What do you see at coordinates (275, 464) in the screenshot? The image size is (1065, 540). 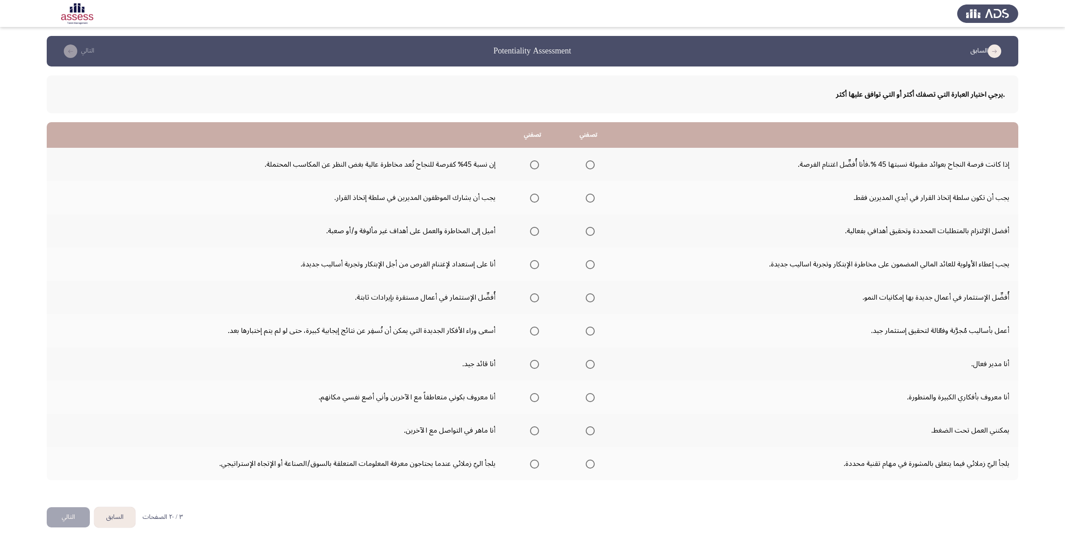 I see `td: يلجأ اليّ زملائي عندما يحتاجون معرفة المعلومات المتعلقة بالسوق/الصناعة أو الإتجاه الإستراتيجي.` at bounding box center [275, 464].